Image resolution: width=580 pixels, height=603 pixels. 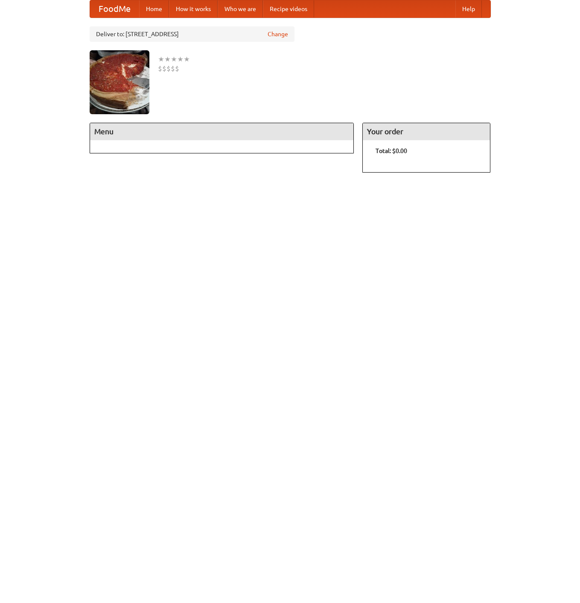 What do you see at coordinates (240, 9) in the screenshot?
I see `a: Who we are` at bounding box center [240, 9].